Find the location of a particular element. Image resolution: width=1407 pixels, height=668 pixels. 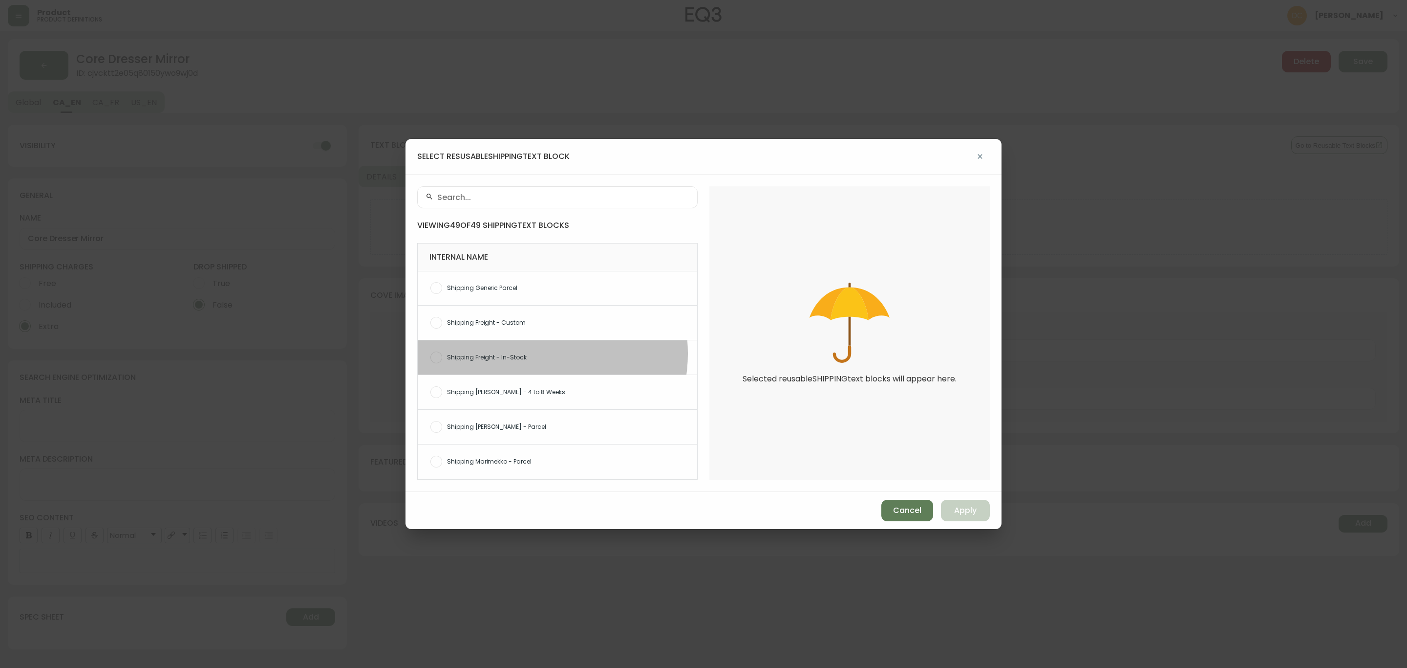

span: Shipping Freight - Custom is located at coordinates (568, 323).